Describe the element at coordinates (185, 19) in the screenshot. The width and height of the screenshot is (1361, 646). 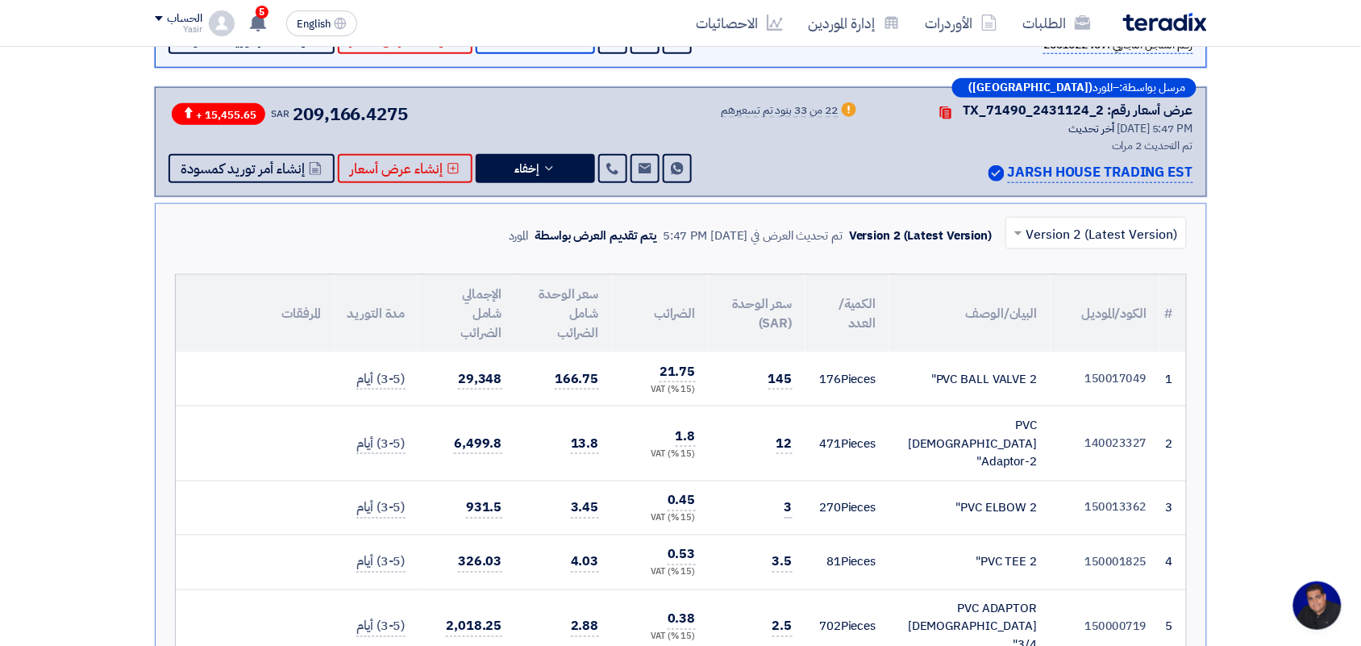
I see `div: الحساب` at that location.